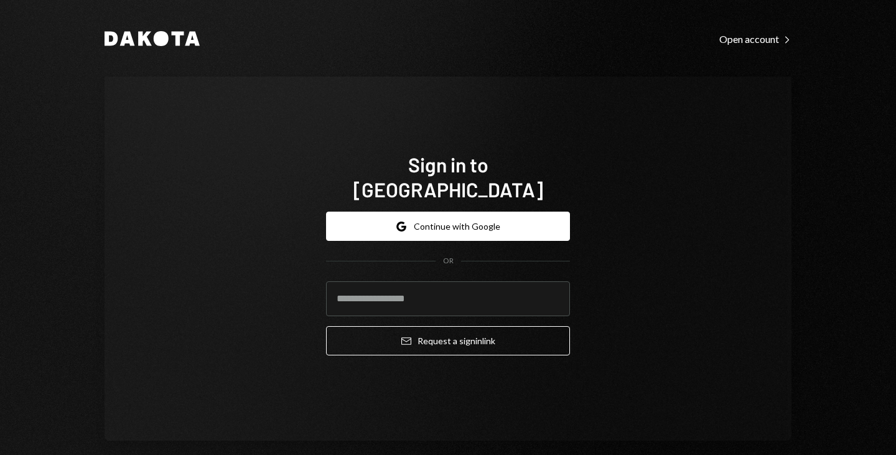 The width and height of the screenshot is (896, 455). I want to click on div: OR, so click(448, 261).